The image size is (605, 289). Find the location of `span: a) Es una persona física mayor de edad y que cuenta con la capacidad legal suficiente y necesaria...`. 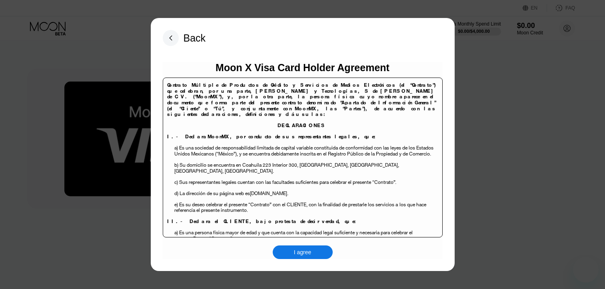

span: a) Es una persona física mayor de edad y que cuenta con la capacidad legal suficiente y necesaria... is located at coordinates (293, 235).